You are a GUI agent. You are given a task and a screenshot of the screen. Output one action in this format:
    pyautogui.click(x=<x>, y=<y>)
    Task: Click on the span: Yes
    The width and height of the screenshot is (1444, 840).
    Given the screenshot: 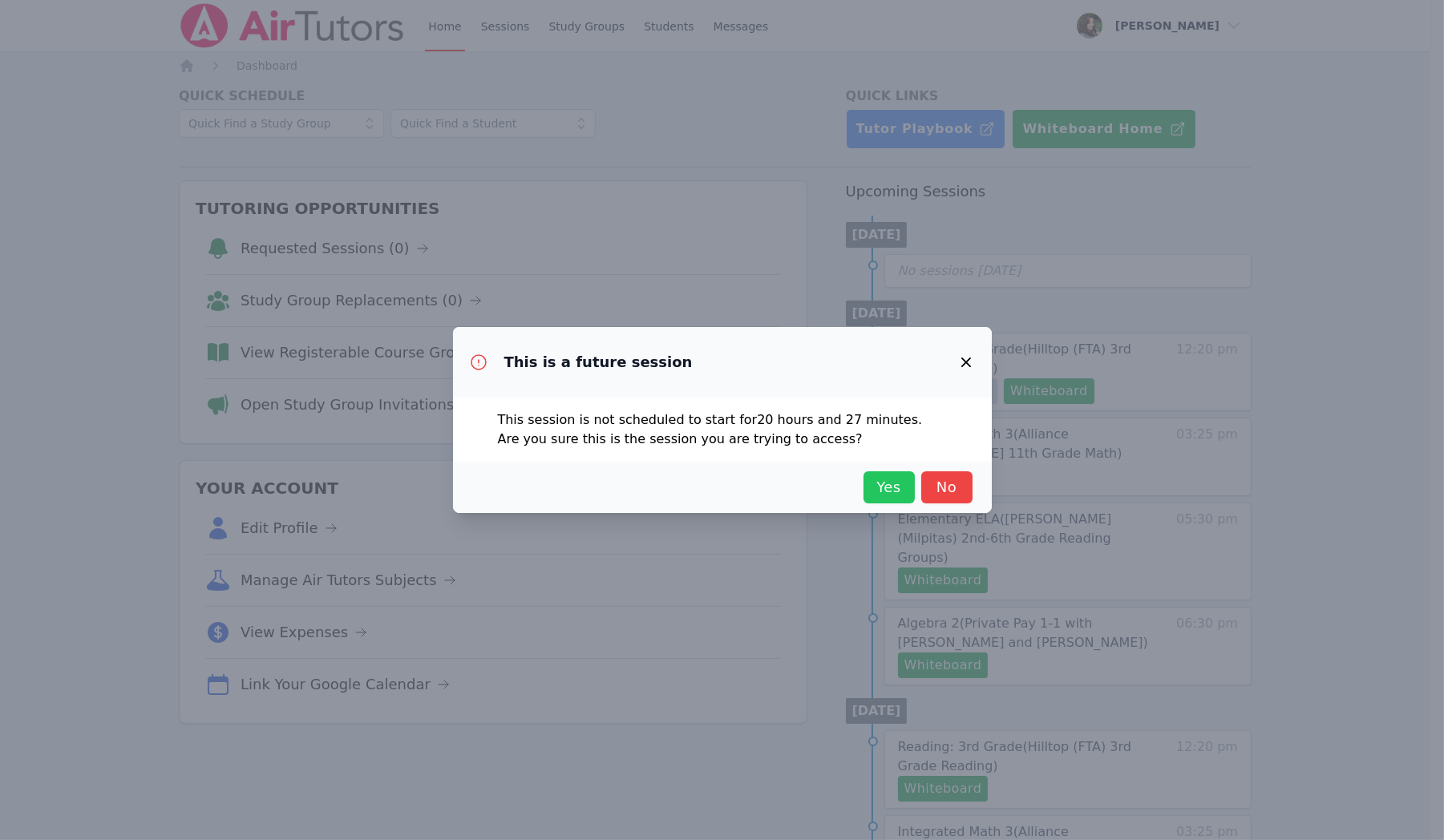 What is the action you would take?
    pyautogui.click(x=889, y=487)
    